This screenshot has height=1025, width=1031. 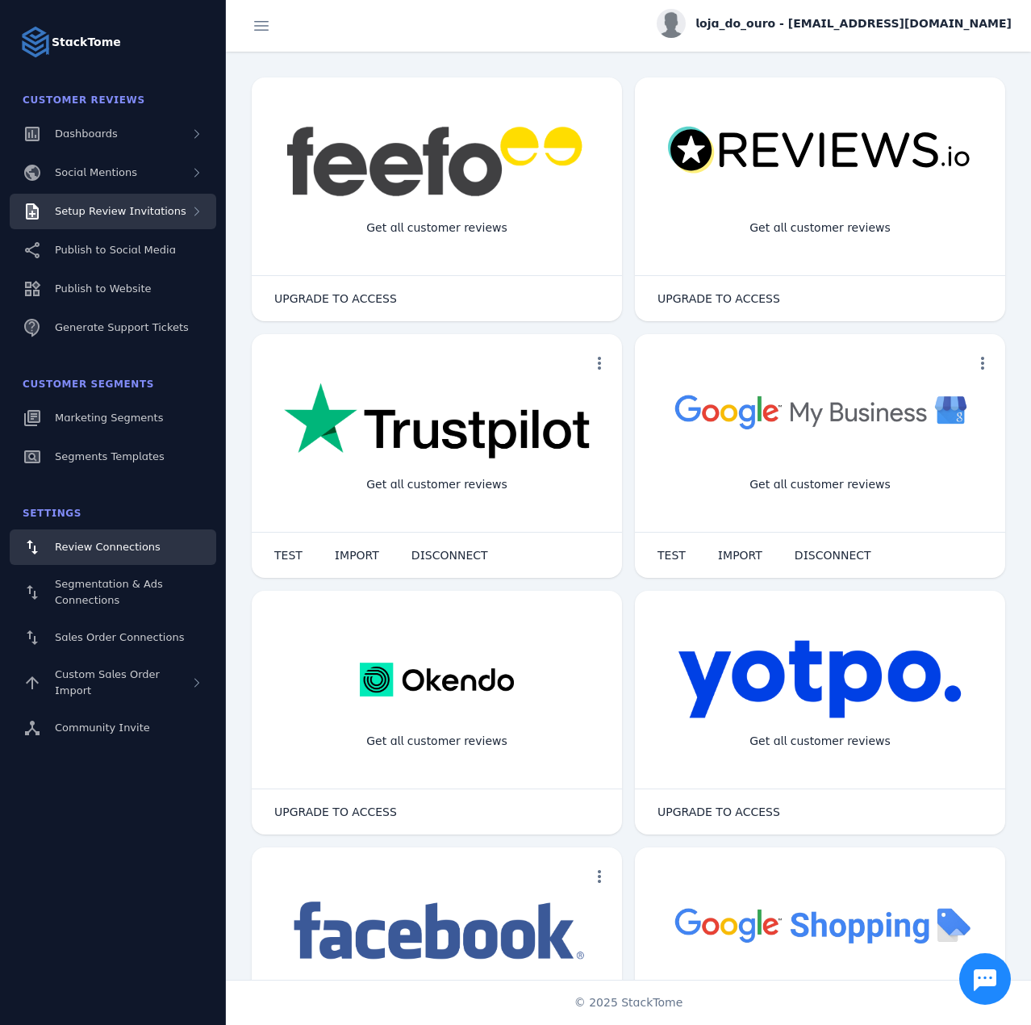 What do you see at coordinates (628, 1002) in the screenshot?
I see `span: © 2025 StackTome` at bounding box center [628, 1002].